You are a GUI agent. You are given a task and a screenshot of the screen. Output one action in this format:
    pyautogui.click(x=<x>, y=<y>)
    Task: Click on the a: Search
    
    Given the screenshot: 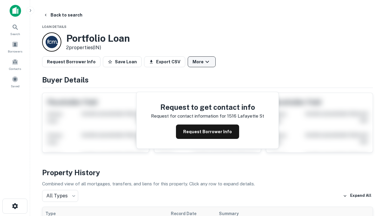 What is the action you would take?
    pyautogui.click(x=15, y=29)
    